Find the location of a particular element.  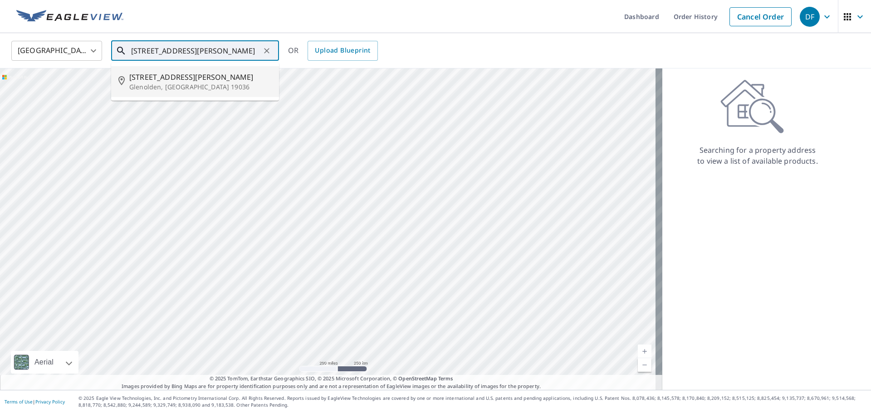

a: Current Level 5, Zoom Out is located at coordinates (644, 365).